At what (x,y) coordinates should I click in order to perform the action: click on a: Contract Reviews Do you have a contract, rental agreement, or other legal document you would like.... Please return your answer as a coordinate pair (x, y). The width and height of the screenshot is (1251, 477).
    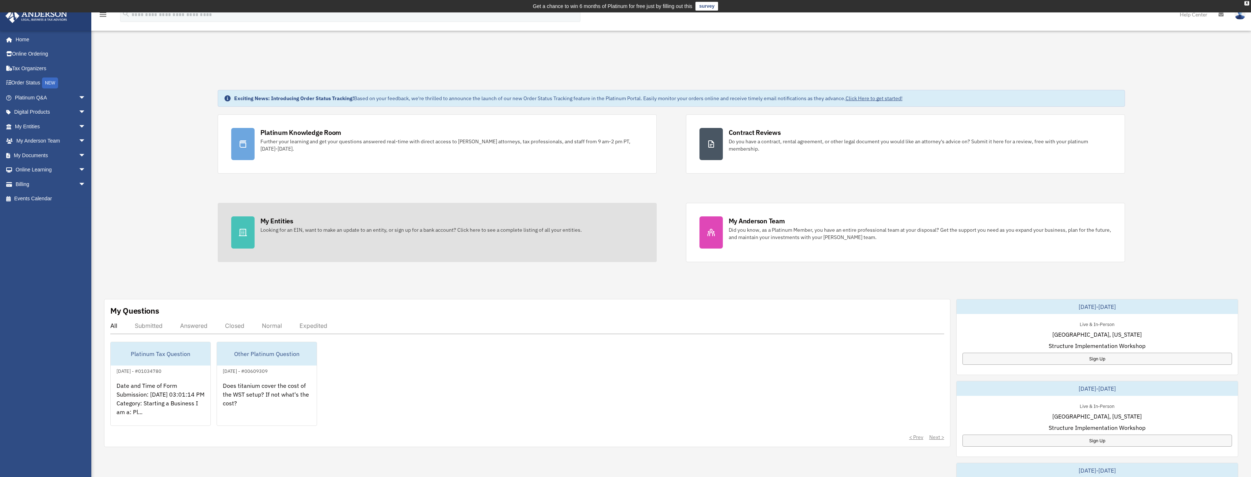
    Looking at the image, I should click on (905, 144).